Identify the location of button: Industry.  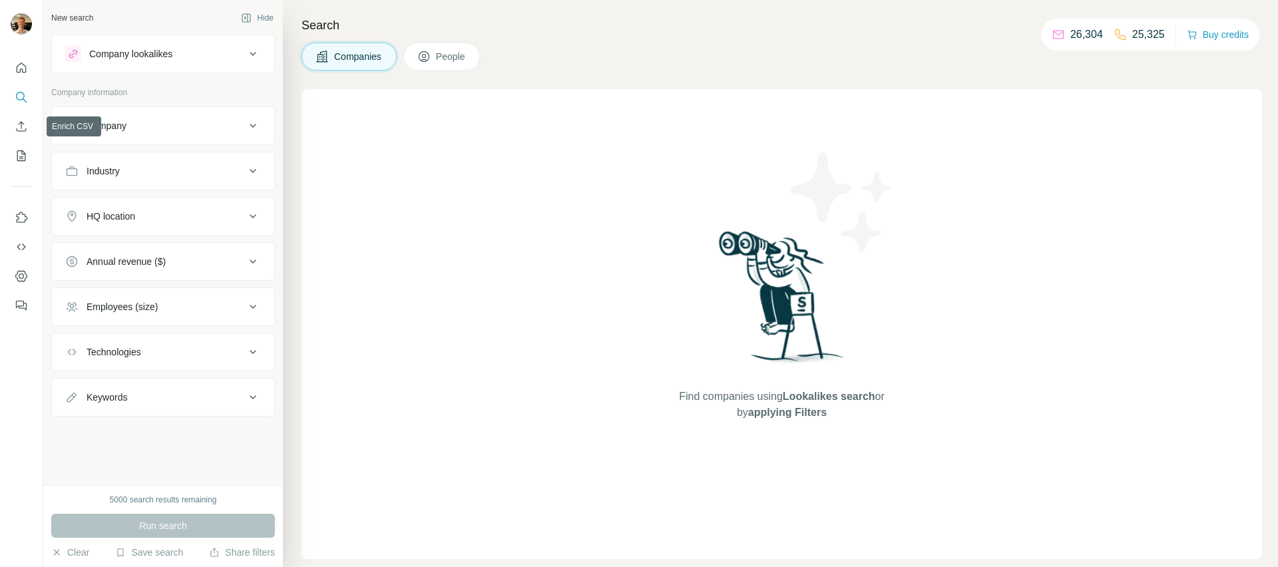
(163, 171).